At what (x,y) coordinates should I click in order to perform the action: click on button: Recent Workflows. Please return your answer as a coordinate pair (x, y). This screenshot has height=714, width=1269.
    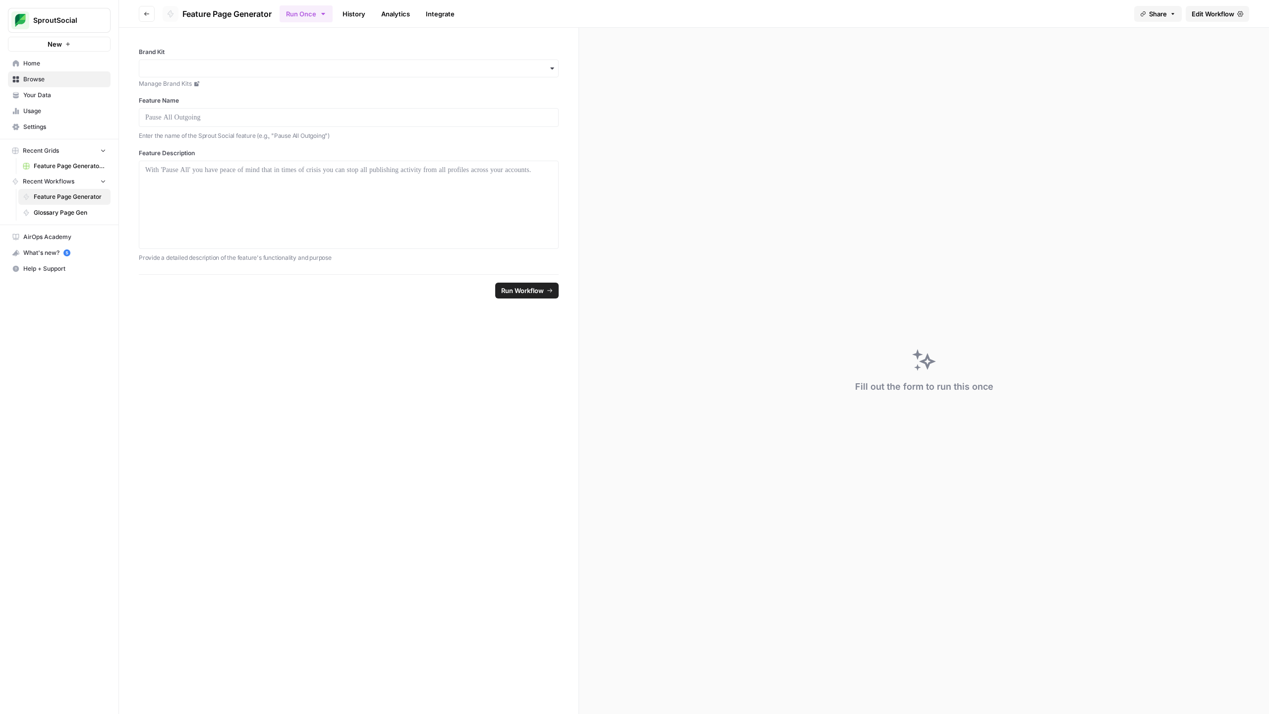
    Looking at the image, I should click on (59, 181).